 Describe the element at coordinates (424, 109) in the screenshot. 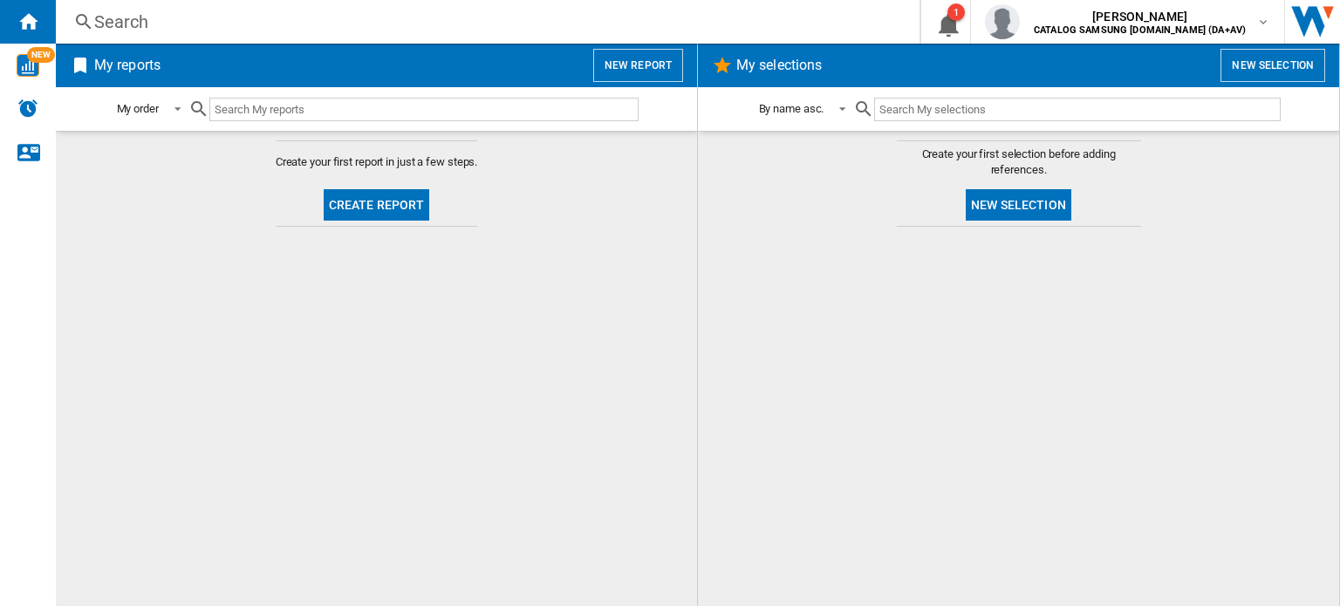

I see `input: Search My reports` at that location.